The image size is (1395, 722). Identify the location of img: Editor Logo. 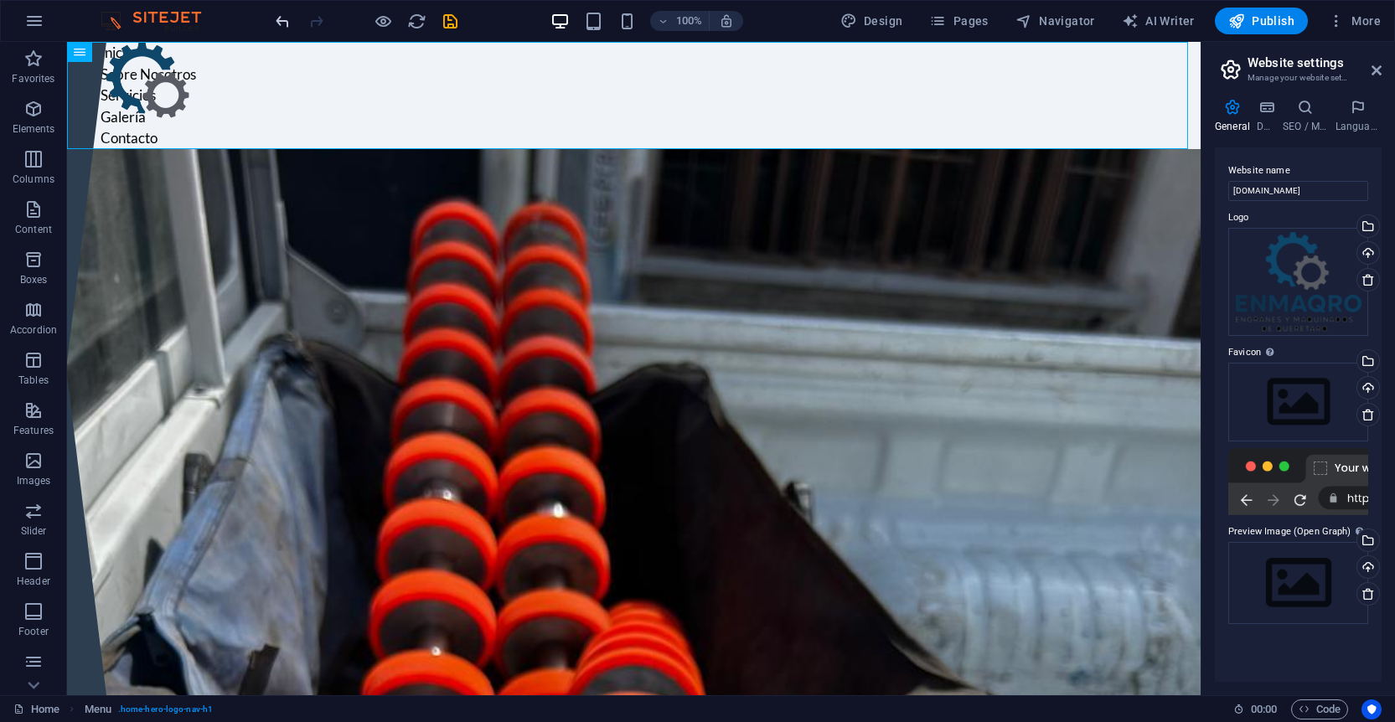
(159, 21).